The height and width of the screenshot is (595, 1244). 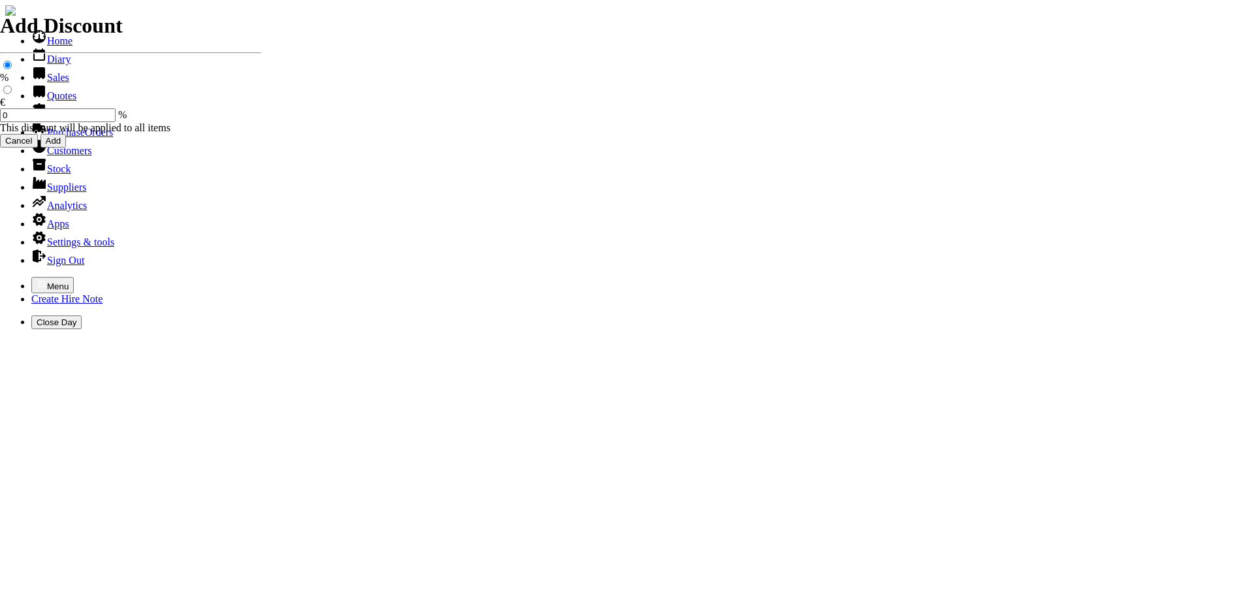 I want to click on a: Create Hire Note, so click(x=67, y=298).